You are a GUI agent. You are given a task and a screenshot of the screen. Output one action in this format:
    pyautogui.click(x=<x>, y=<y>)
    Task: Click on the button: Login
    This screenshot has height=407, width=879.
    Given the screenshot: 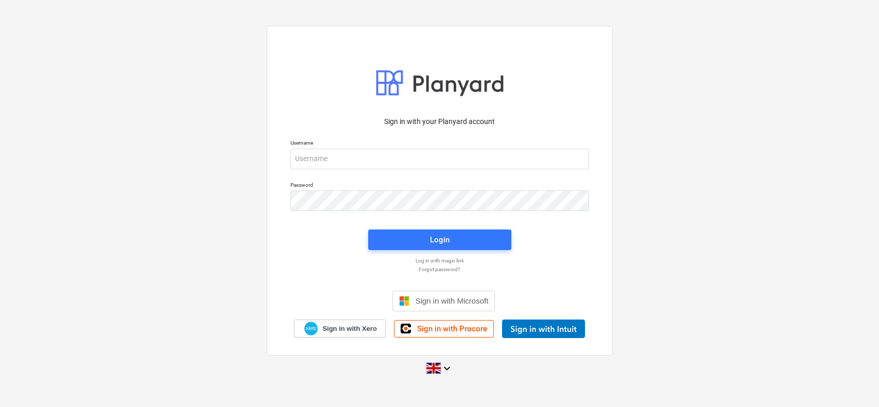 What is the action you would take?
    pyautogui.click(x=440, y=240)
    